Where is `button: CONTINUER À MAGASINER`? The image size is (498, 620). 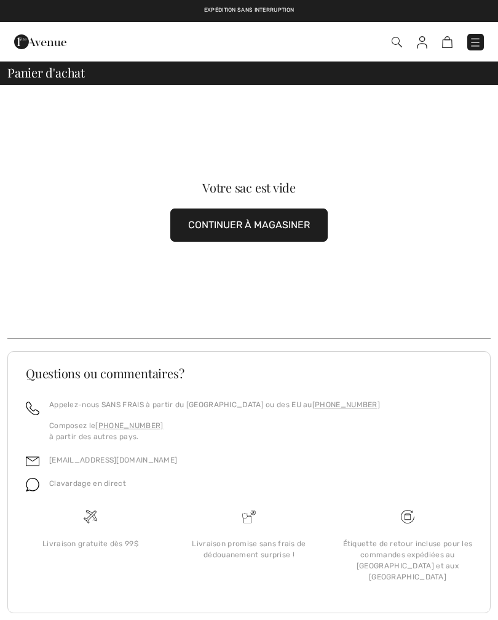 button: CONTINUER À MAGASINER is located at coordinates (249, 225).